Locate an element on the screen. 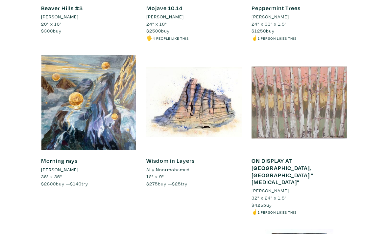 The width and height of the screenshot is (388, 234). li: Ally Noormohamed is located at coordinates (168, 170).